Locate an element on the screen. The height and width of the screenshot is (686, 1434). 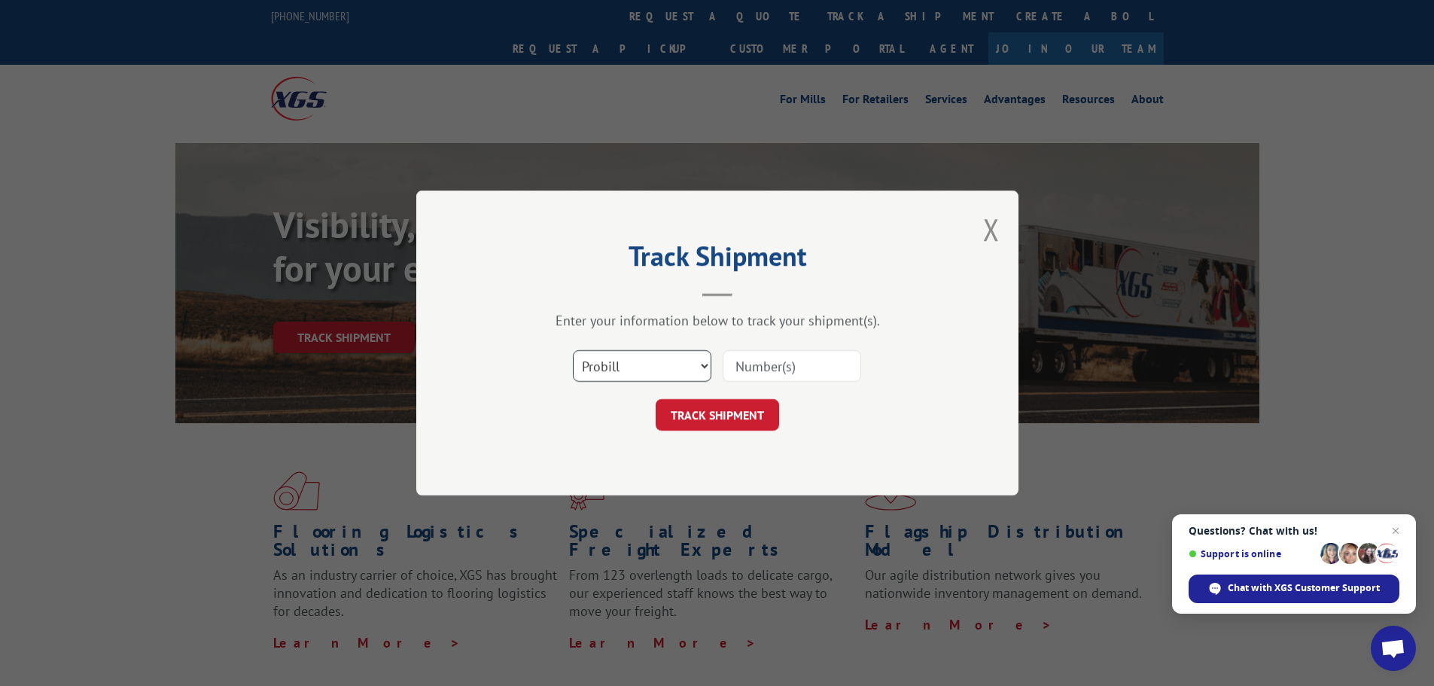
div: Open chat is located at coordinates (1394, 648).